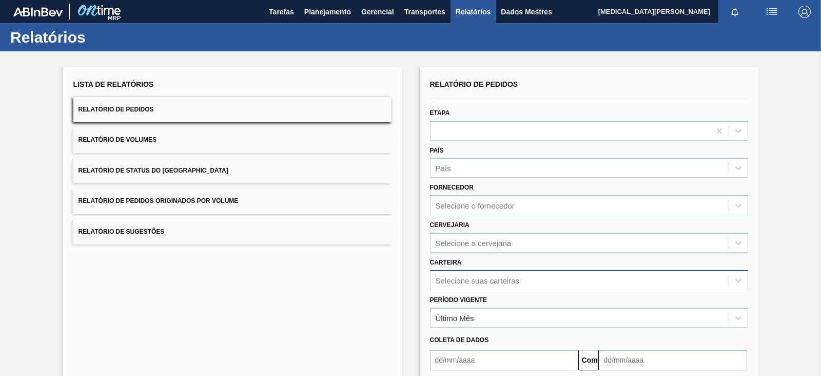 The image size is (821, 376). Describe the element at coordinates (589, 360) in the screenshot. I see `button: Comeu` at that location.